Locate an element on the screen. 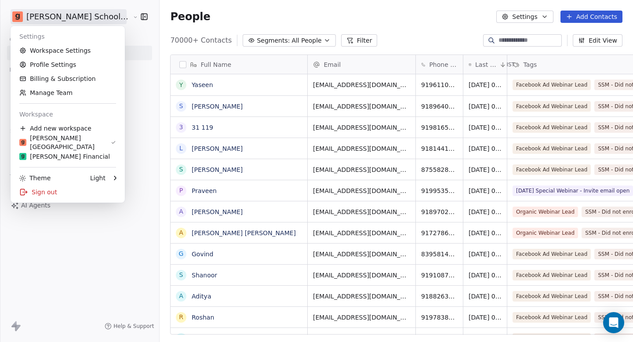 Image resolution: width=633 pixels, height=342 pixels. a: Workspace Settings is located at coordinates (68, 51).